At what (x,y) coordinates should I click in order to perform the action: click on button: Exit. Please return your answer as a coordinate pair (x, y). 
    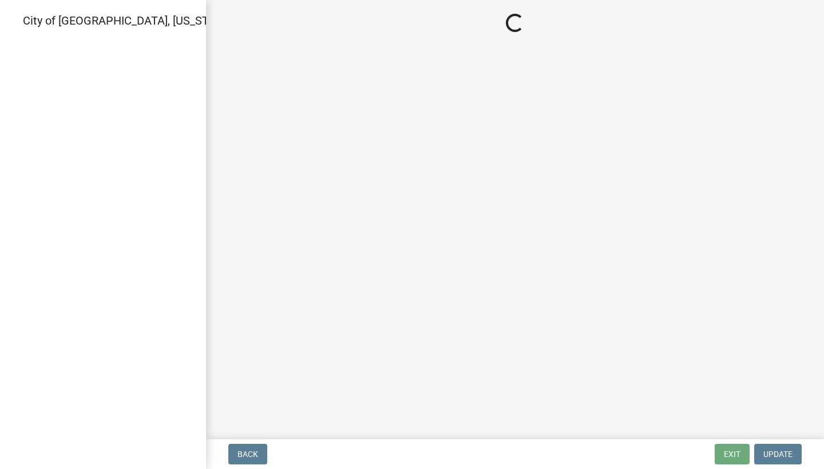
    Looking at the image, I should click on (732, 454).